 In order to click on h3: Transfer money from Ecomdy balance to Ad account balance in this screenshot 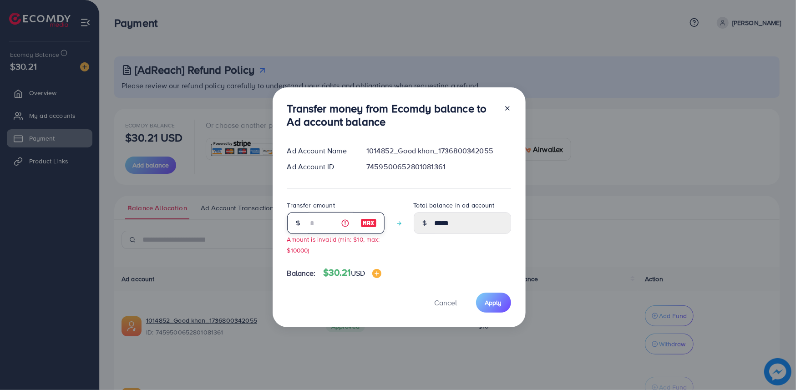, I will do `click(392, 115)`.